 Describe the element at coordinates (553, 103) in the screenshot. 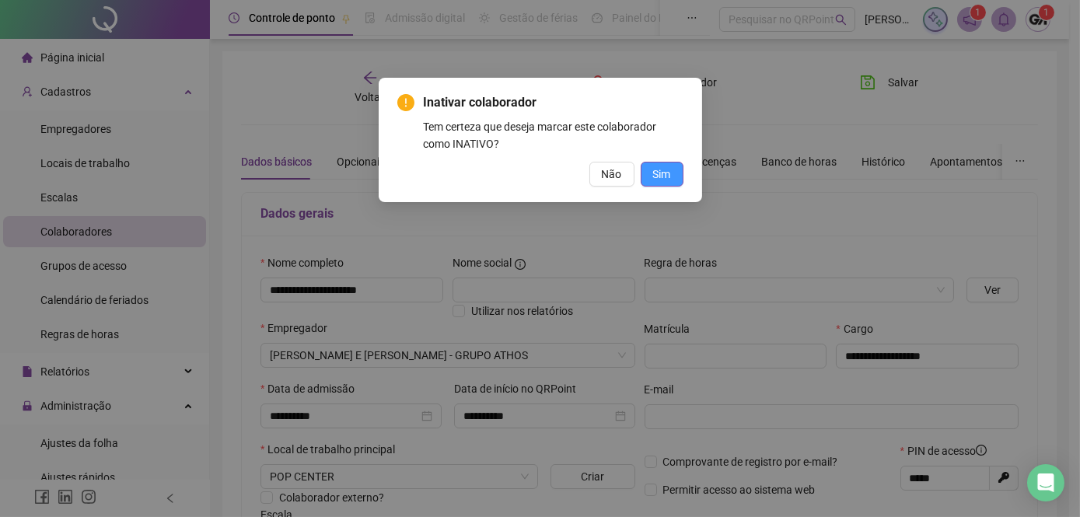

I see `span: Inativar colaborador` at that location.